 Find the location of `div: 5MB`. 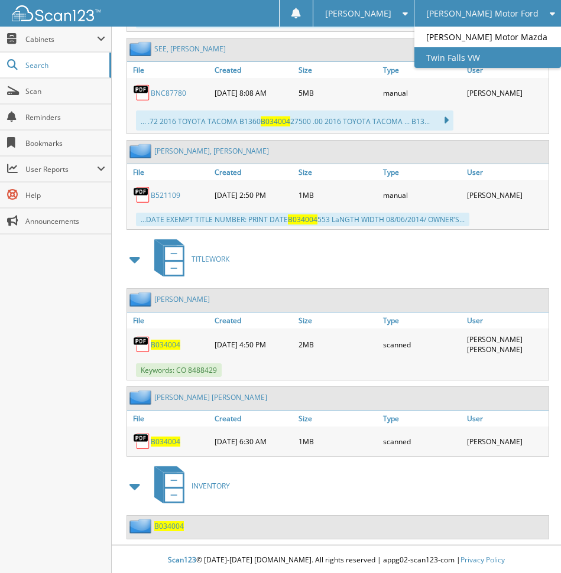

div: 5MB is located at coordinates (337, 93).